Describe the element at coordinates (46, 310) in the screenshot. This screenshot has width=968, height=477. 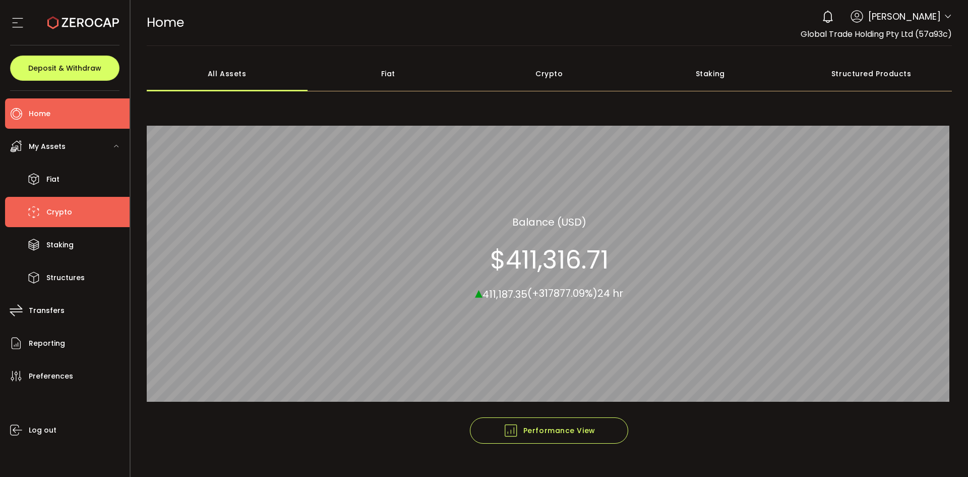
I see `span: Transfers` at that location.